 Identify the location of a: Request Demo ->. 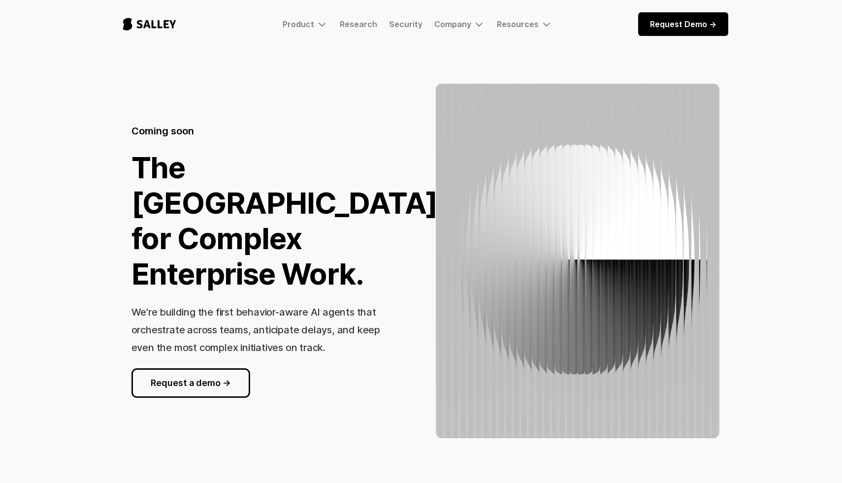
(683, 24).